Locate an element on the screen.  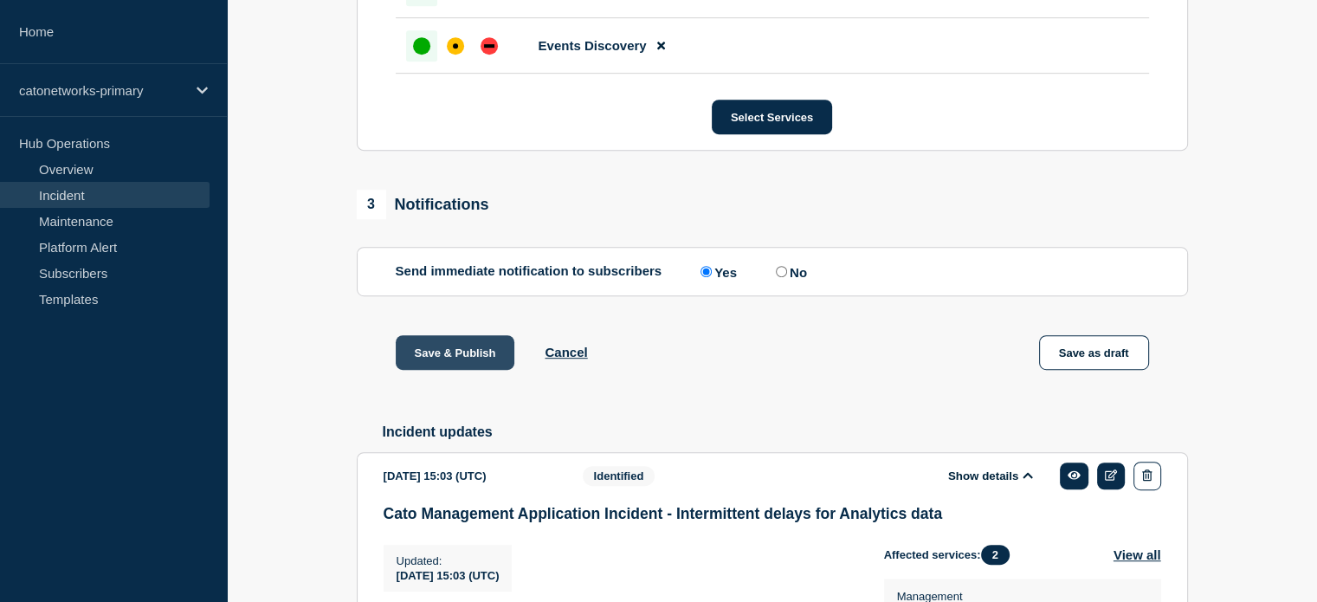
input: Yes is located at coordinates (706, 271).